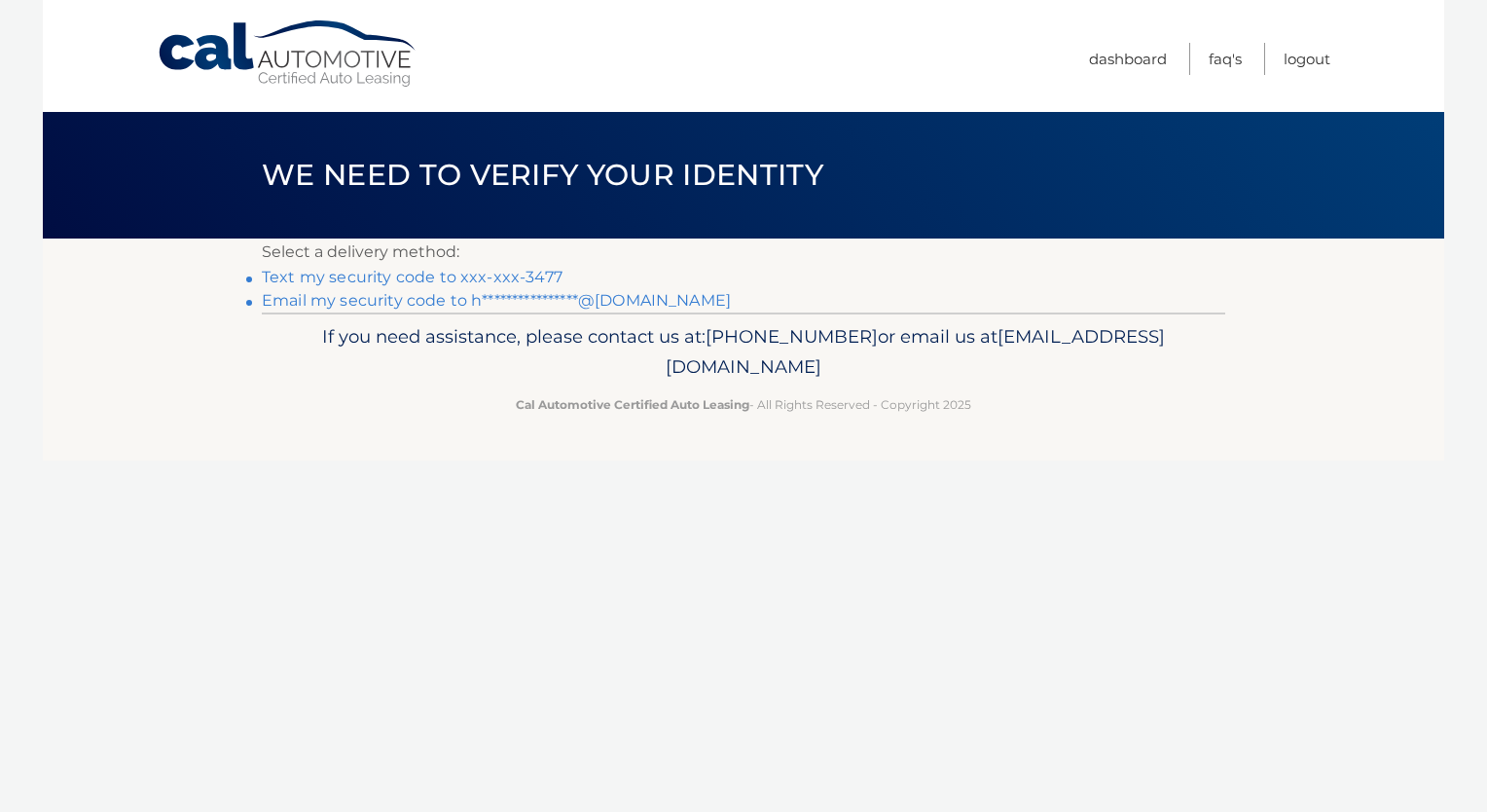 This screenshot has height=812, width=1487. I want to click on a: Text my security code to xxx-xxx-3477, so click(412, 277).